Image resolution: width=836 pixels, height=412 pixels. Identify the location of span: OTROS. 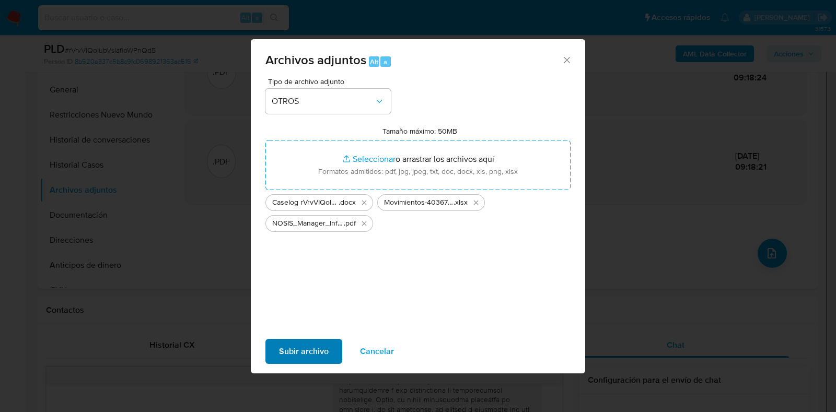
(323, 101).